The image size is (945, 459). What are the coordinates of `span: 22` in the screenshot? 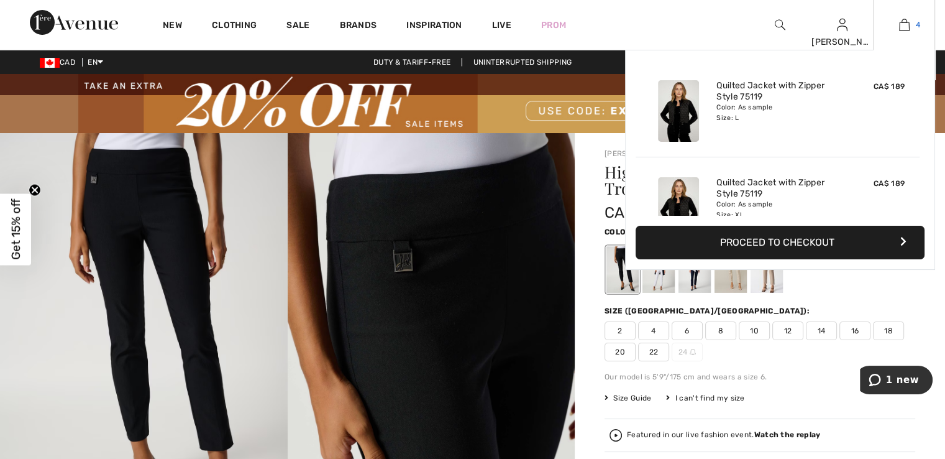 It's located at (654, 352).